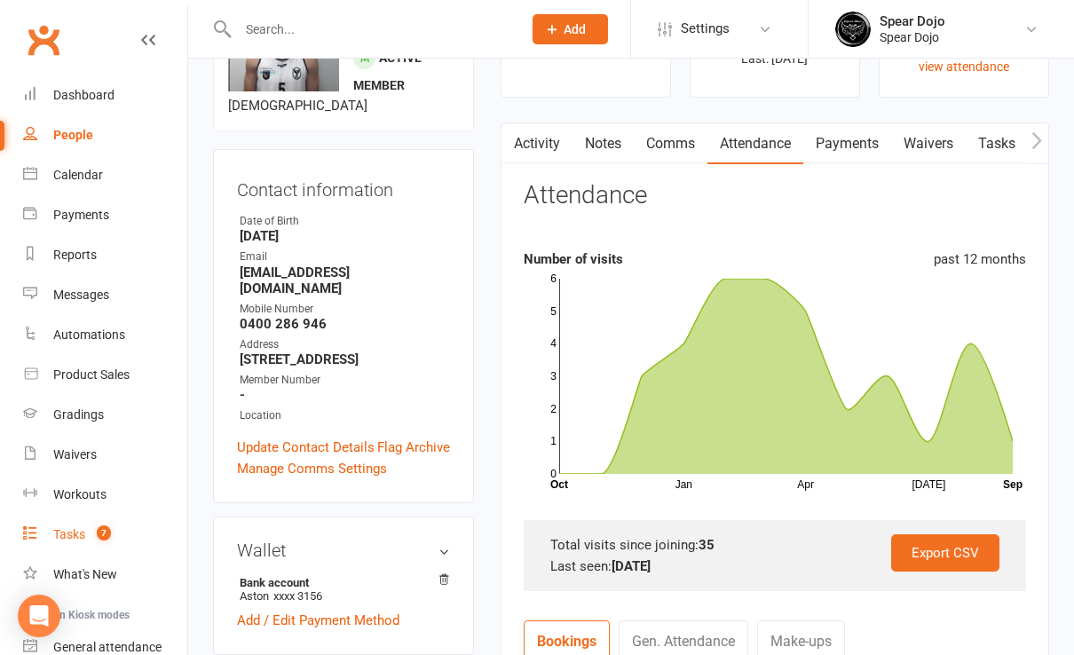 This screenshot has height=655, width=1074. I want to click on a: Comms, so click(670, 144).